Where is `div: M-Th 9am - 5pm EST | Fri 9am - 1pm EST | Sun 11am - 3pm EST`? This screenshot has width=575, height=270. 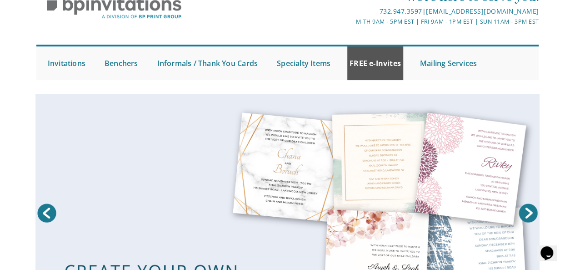
div: M-Th 9am - 5pm EST | Fri 9am - 1pm EST | Sun 11am - 3pm EST is located at coordinates (371, 21).